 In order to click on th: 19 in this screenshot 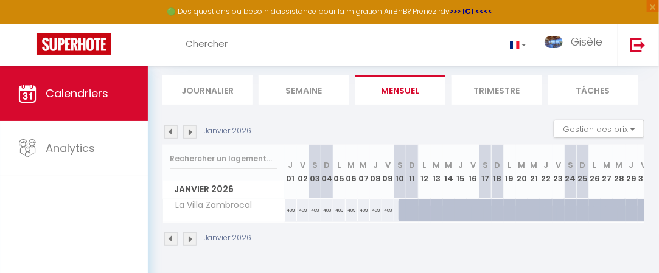, I will do `click(510, 171)`.